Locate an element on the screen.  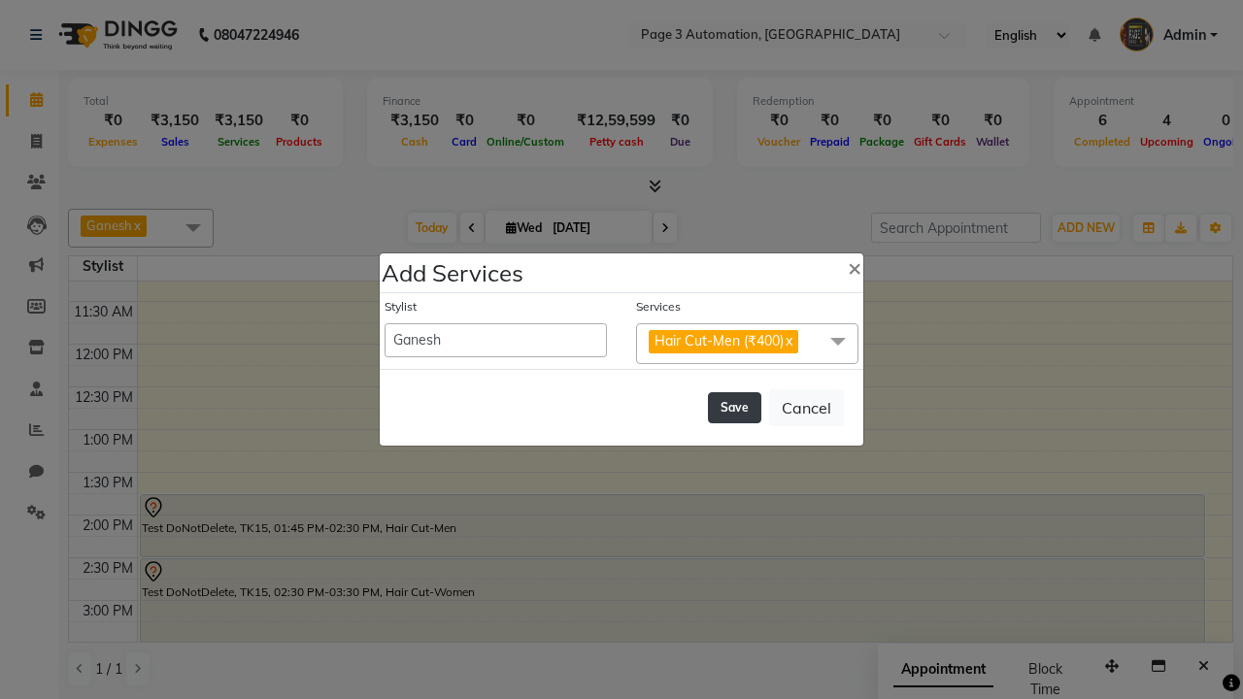
button: Close is located at coordinates (855, 267).